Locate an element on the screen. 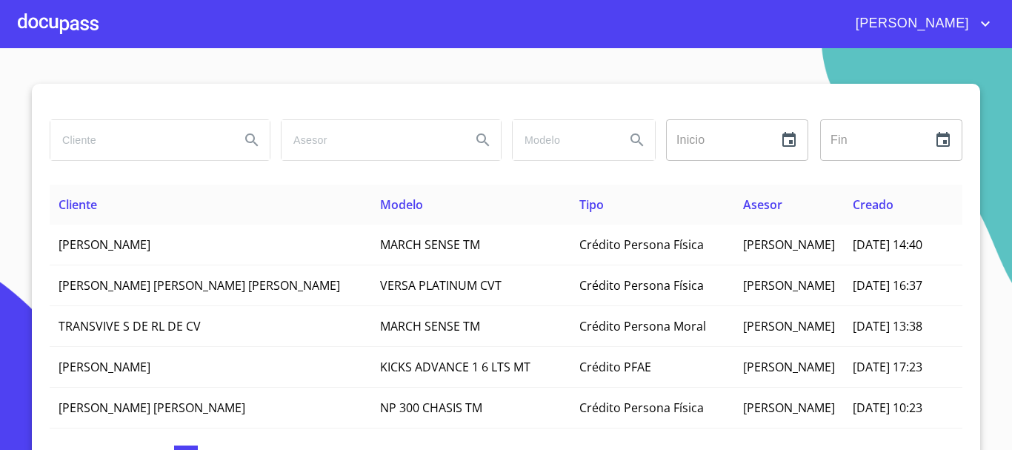  button: account of current user is located at coordinates (919, 24).